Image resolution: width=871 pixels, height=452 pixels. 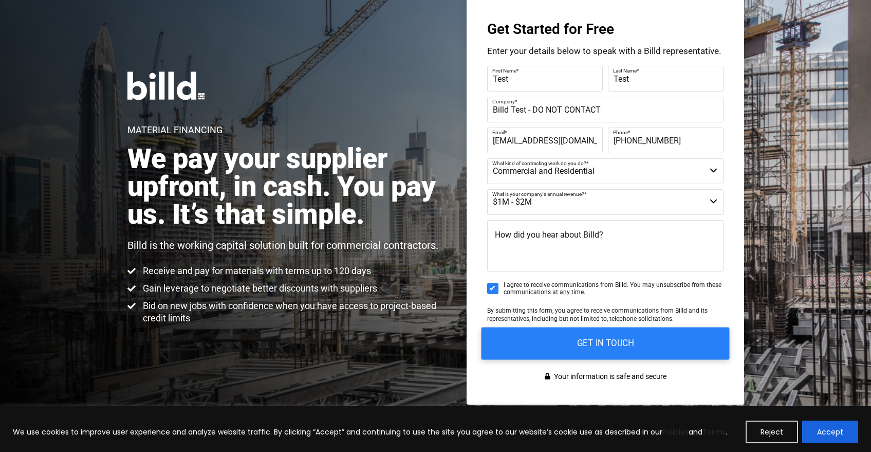 What do you see at coordinates (613, 288) in the screenshot?
I see `span: I agree to receive communications from Billd. You may unsubscribe from these communications at an...` at bounding box center [613, 288].